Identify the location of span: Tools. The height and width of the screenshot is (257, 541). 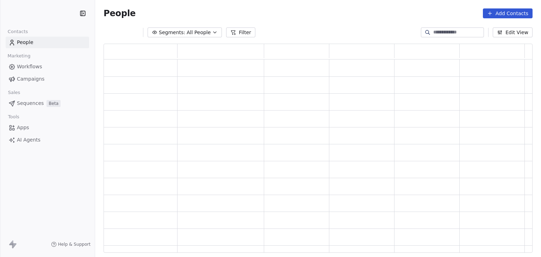
(13, 117).